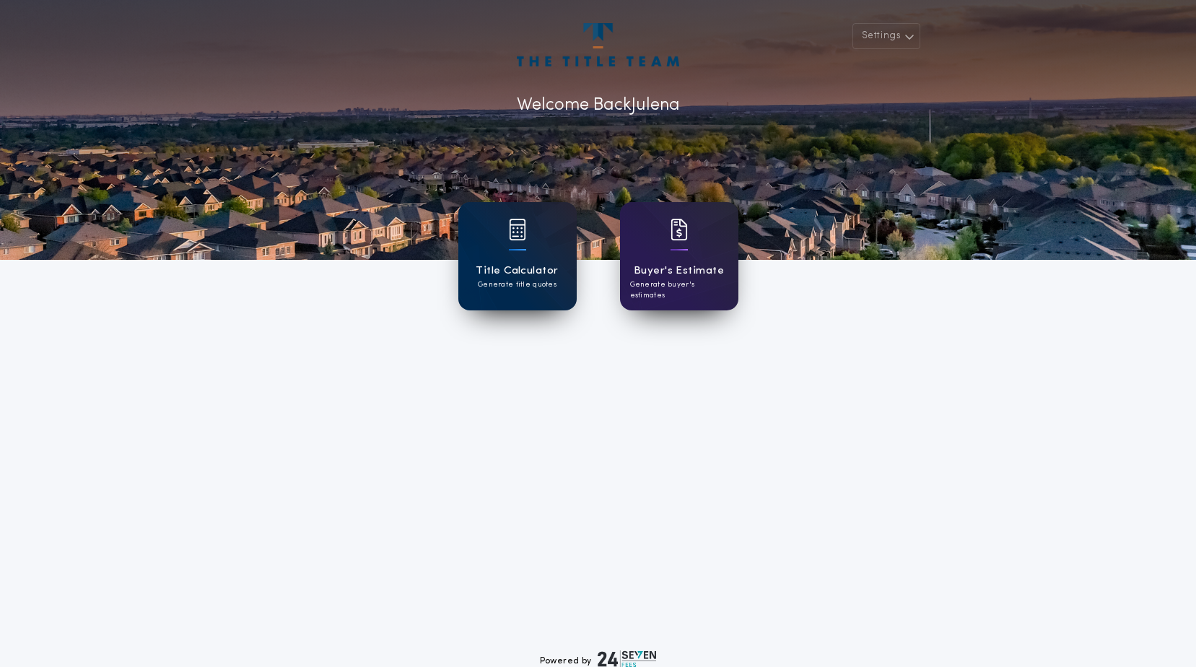  What do you see at coordinates (598, 45) in the screenshot?
I see `img: account-logo` at bounding box center [598, 45].